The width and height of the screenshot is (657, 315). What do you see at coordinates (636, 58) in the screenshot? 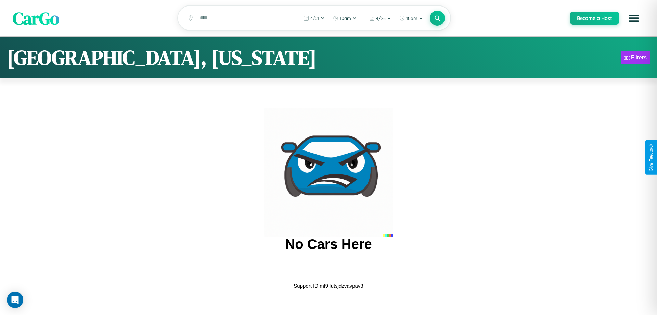
I see `button: Filters` at bounding box center [636, 58].